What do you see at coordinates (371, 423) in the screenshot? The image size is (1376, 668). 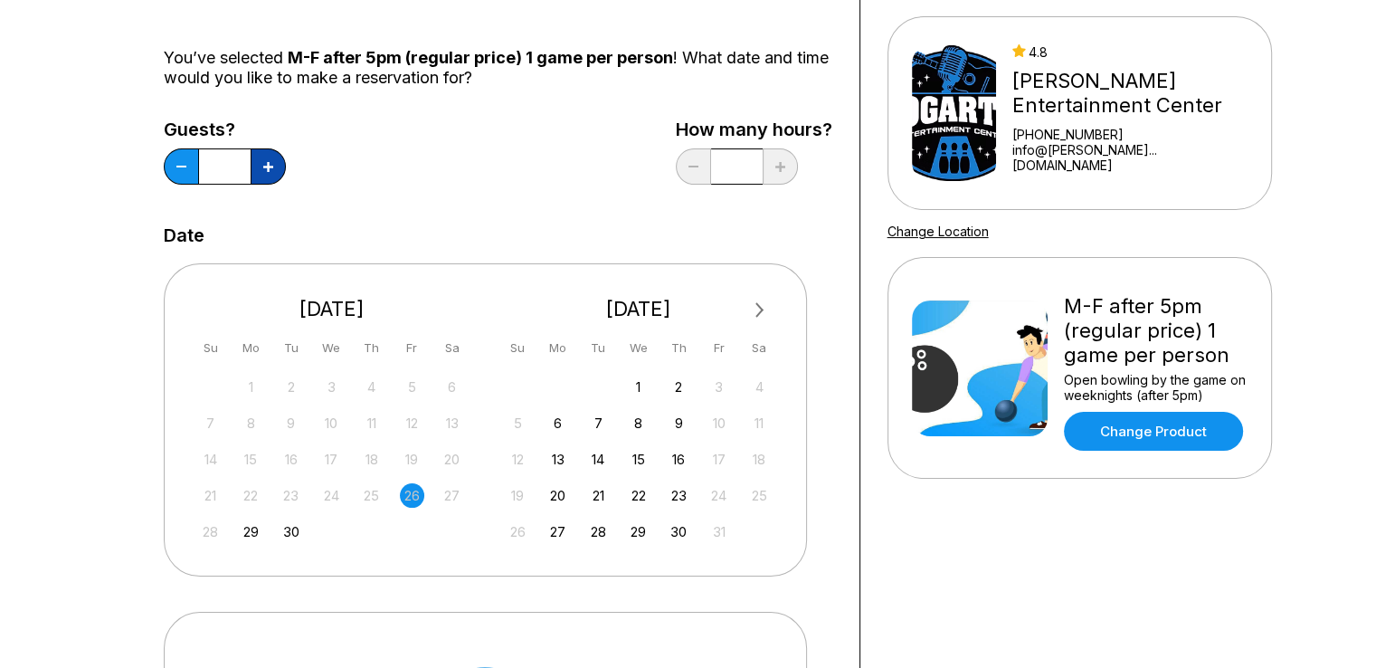 I see `div: Not available Thursday, September 11th, 2025` at bounding box center [371, 423].